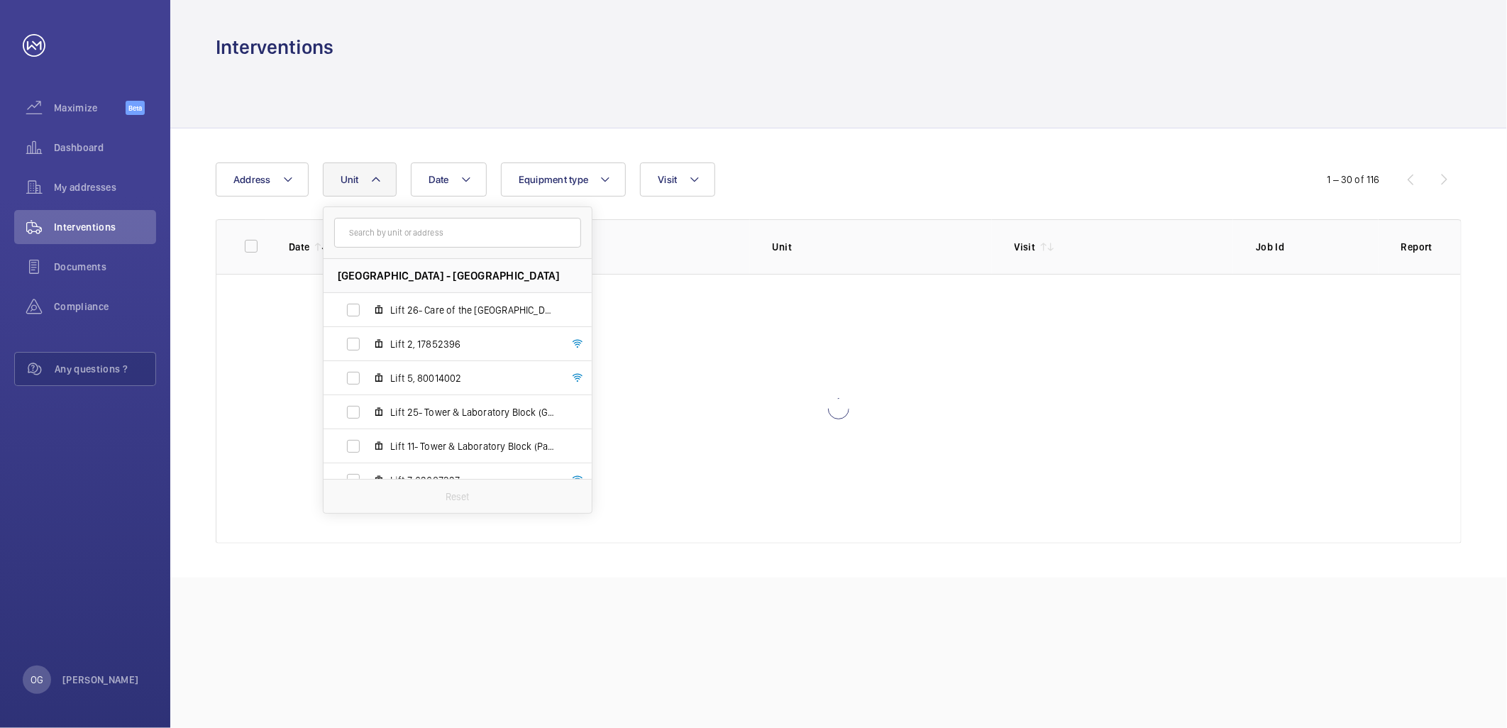  Describe the element at coordinates (1025, 247) in the screenshot. I see `p: Visit` at that location.